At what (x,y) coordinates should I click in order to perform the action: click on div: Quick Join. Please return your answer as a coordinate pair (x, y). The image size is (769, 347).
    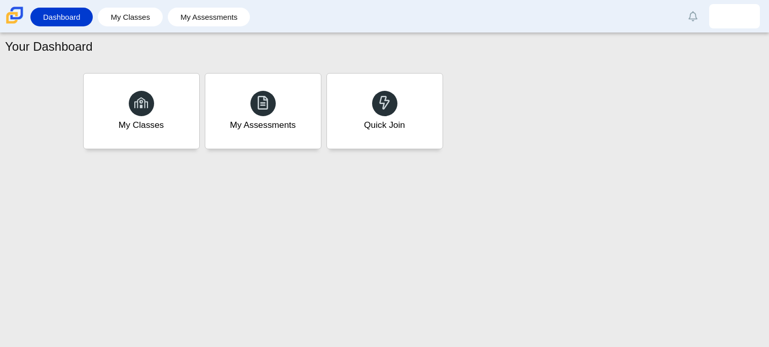
    Looking at the image, I should click on (384, 125).